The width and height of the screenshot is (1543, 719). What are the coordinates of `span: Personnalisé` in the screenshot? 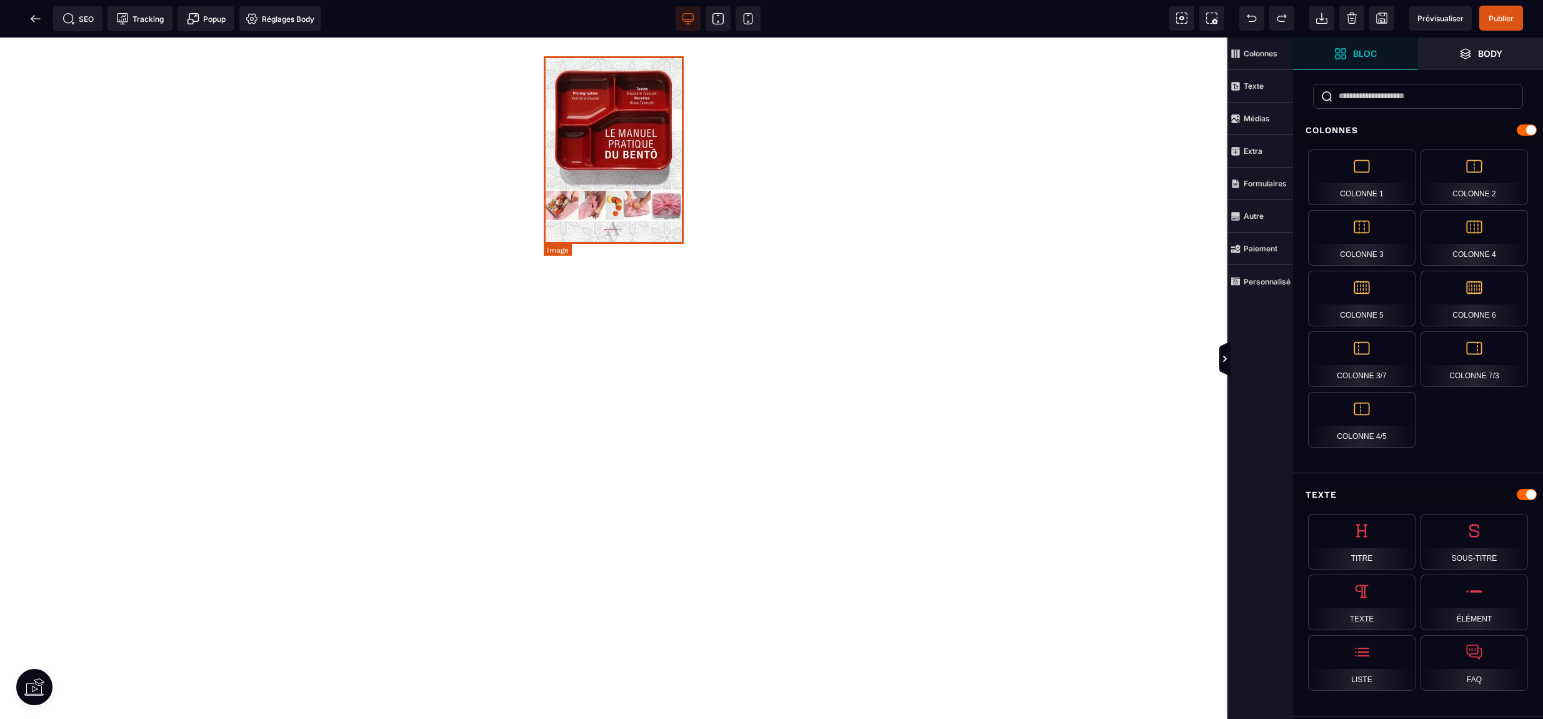 It's located at (1260, 281).